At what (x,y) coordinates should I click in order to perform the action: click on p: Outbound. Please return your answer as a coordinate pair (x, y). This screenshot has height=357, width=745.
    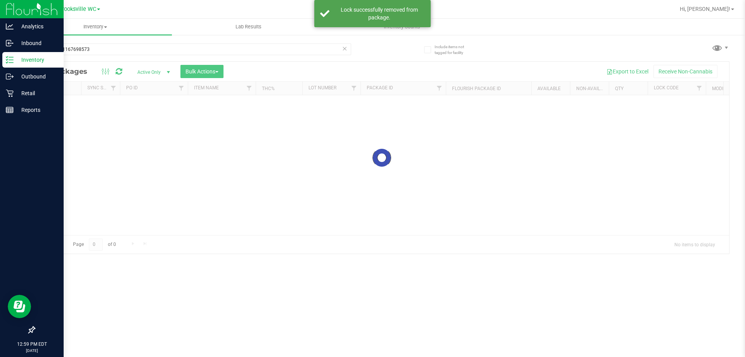
    Looking at the image, I should click on (37, 76).